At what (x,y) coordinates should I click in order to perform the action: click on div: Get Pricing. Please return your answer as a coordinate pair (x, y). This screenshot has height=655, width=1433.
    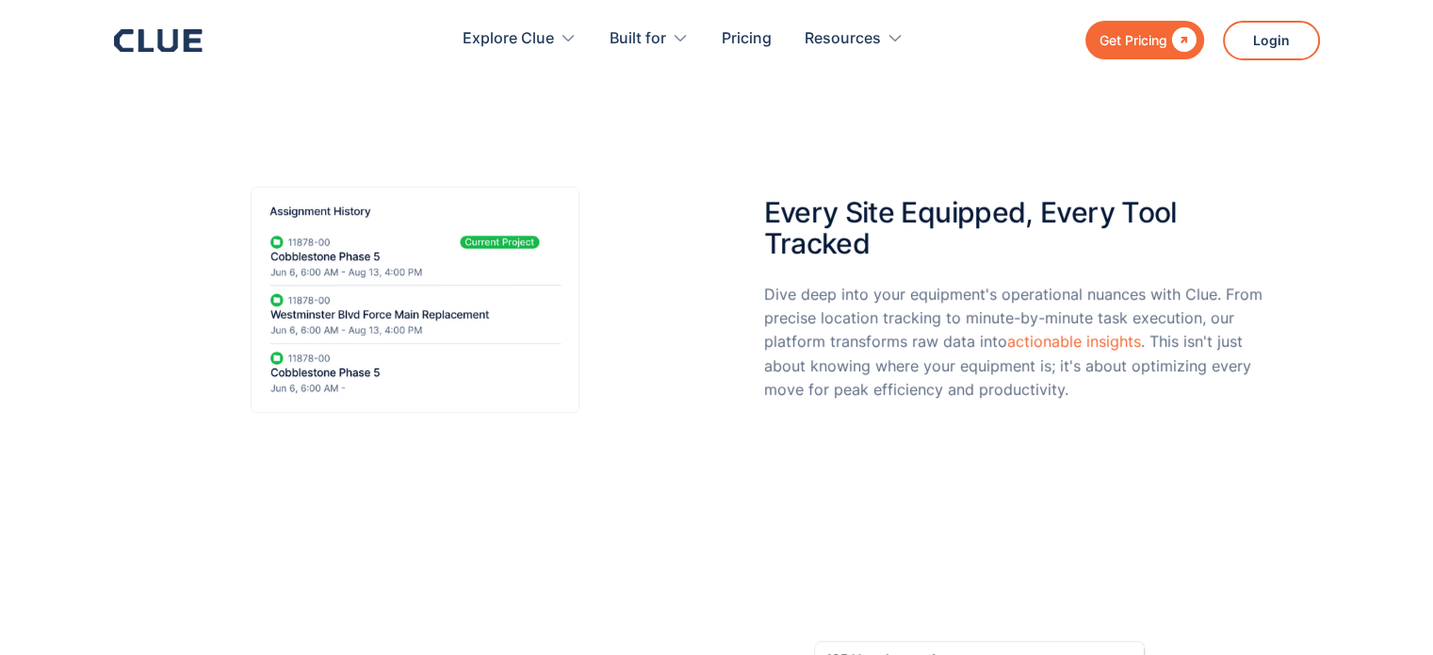
    Looking at the image, I should click on (1134, 40).